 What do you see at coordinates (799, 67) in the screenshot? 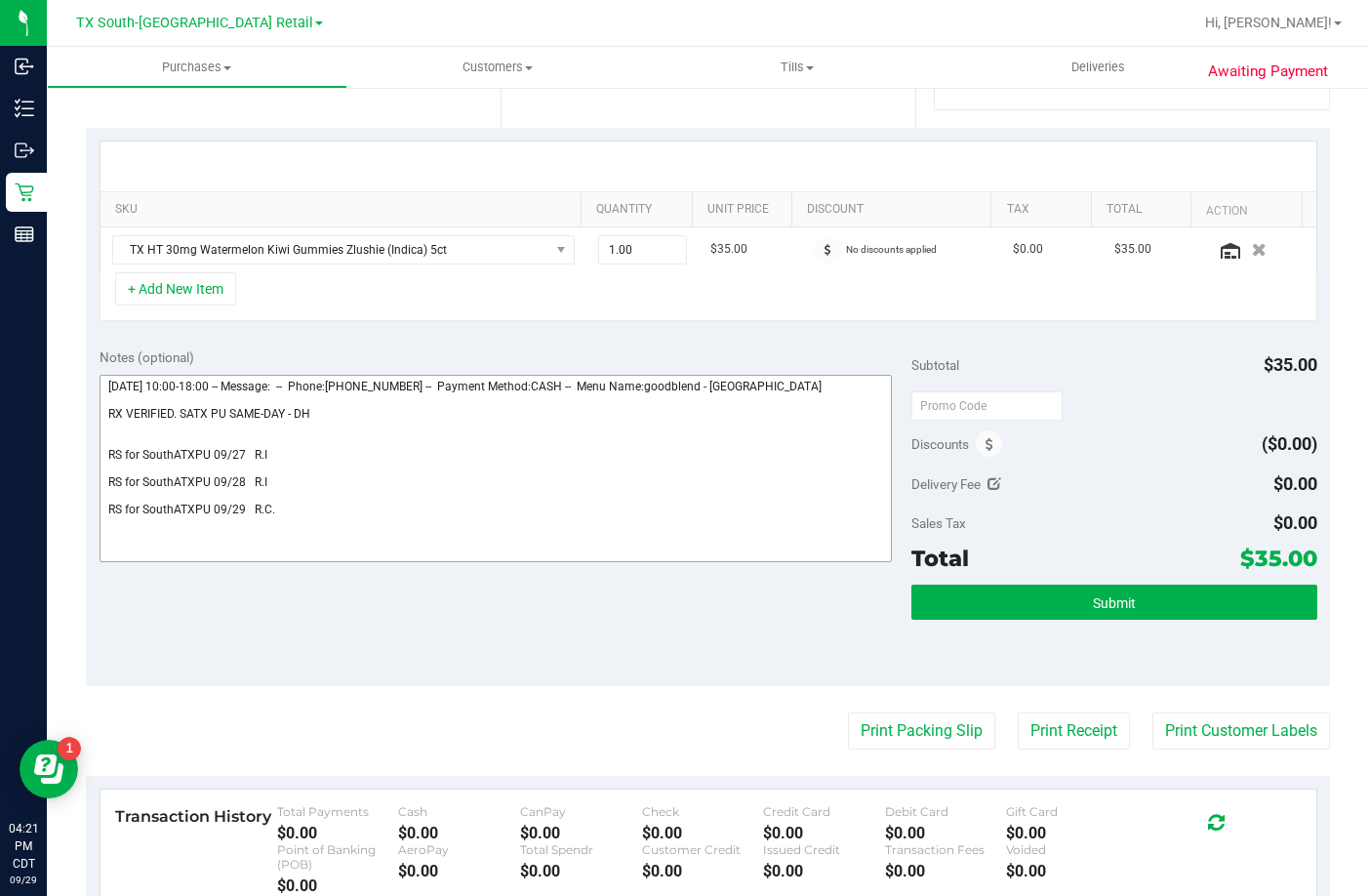
I see `span: Tills` at bounding box center [799, 67].